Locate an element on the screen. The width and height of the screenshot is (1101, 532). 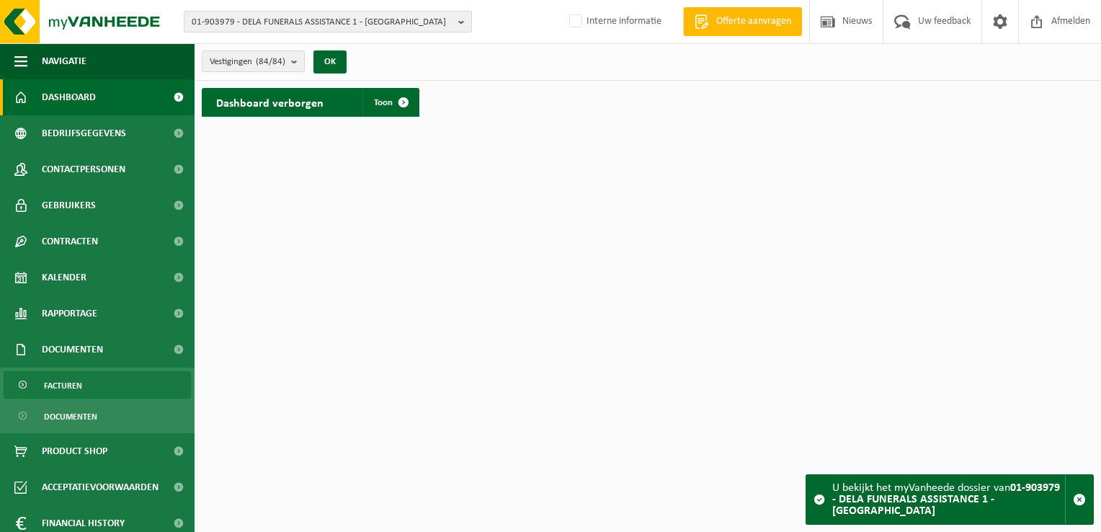
span: Rapportage is located at coordinates (69, 314).